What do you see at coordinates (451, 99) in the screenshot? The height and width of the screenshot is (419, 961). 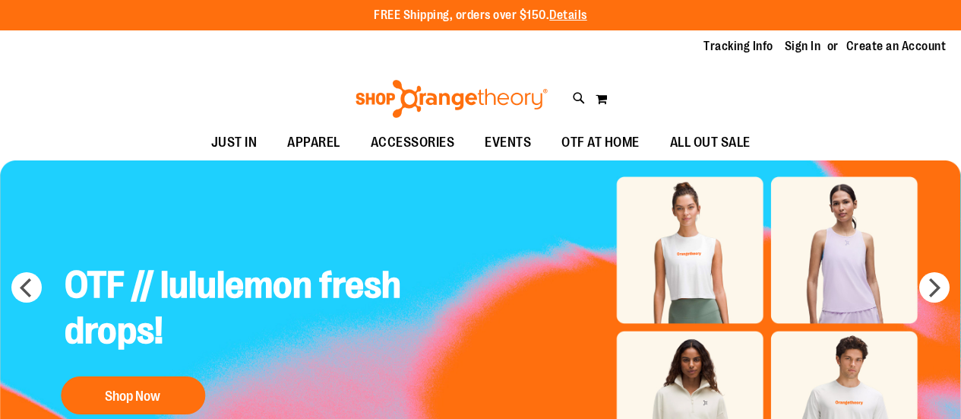 I see `img: Shop Orangetheory` at bounding box center [451, 99].